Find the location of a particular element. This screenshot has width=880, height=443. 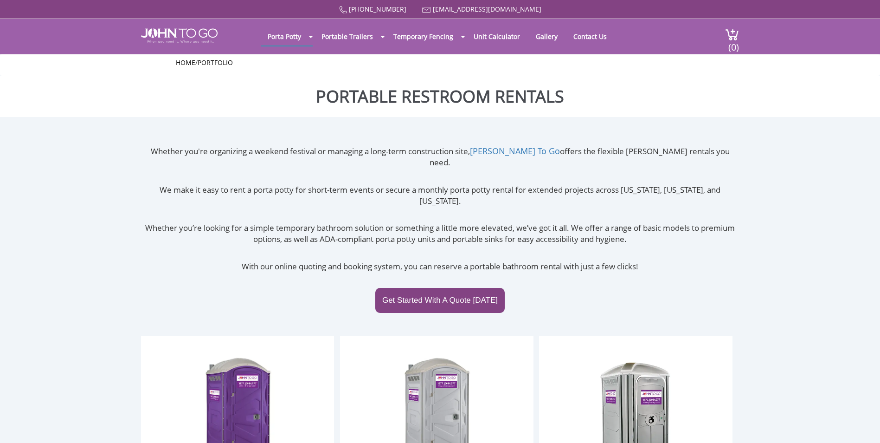

img: Mail is located at coordinates (426, 10).